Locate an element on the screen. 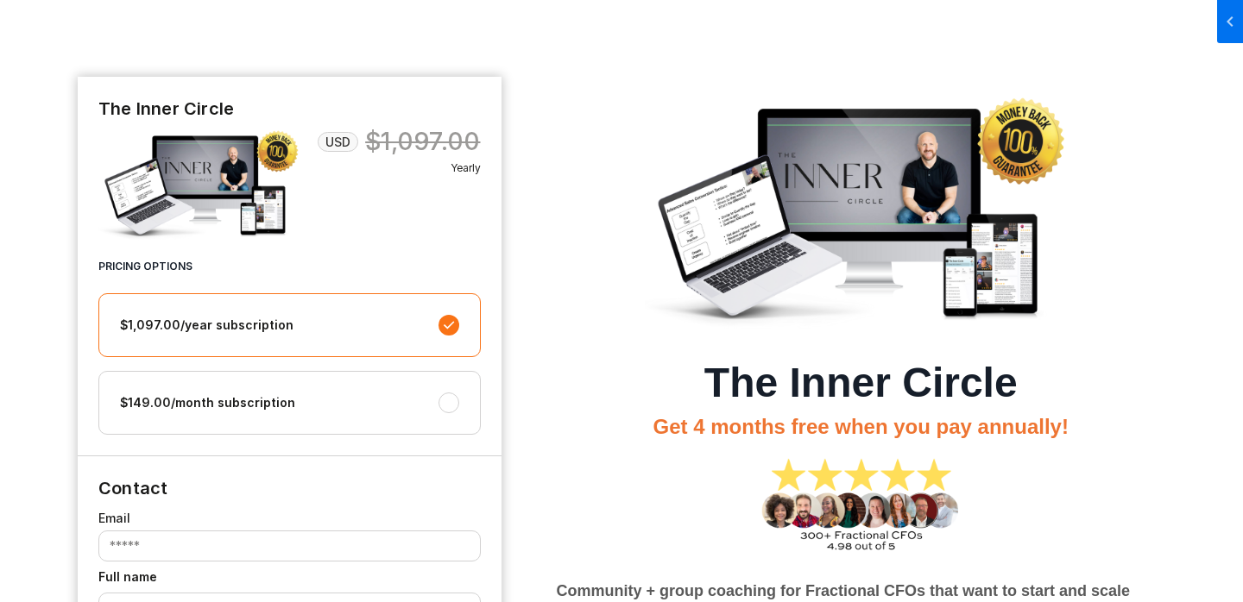 The image size is (1243, 602). span: Get 4 months free when you pay annually! is located at coordinates (860, 426).